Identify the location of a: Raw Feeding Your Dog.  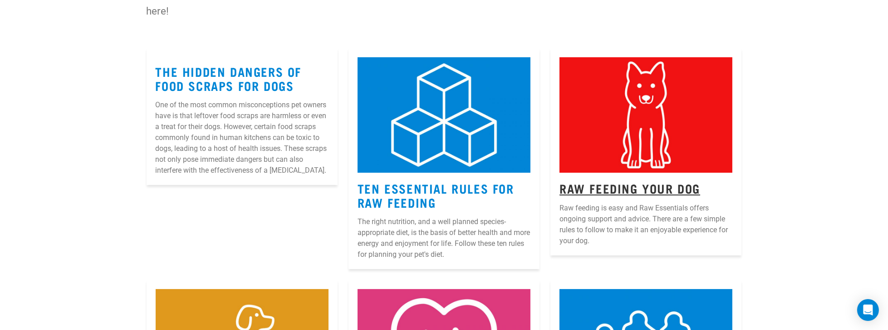
(630, 187).